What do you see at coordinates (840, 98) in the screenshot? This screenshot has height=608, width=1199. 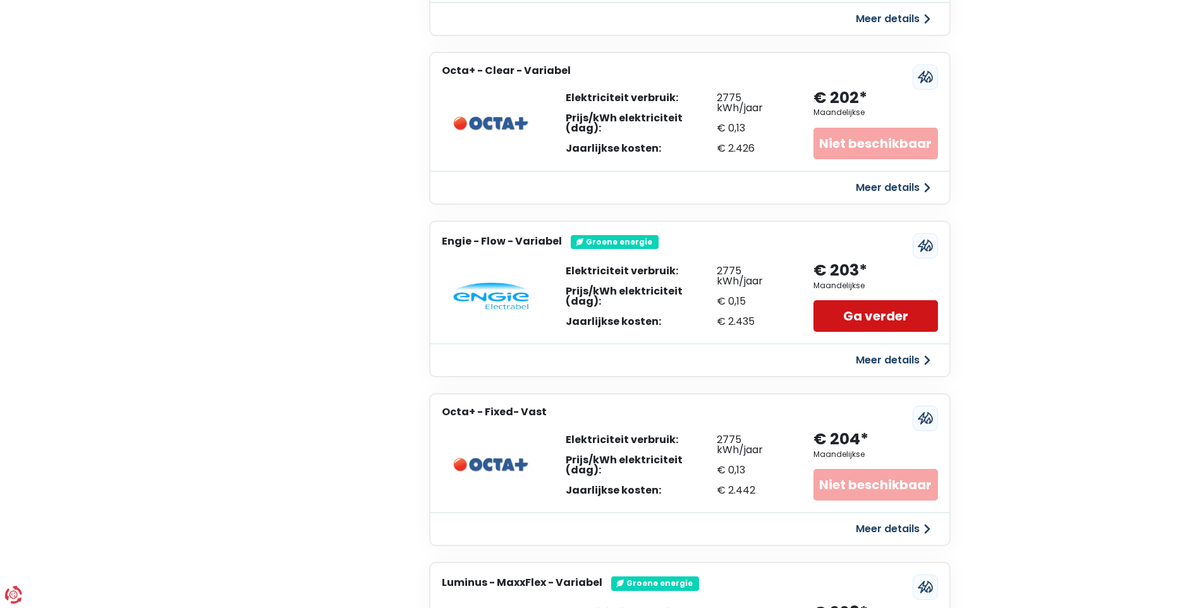 I see `div: € 202*` at bounding box center [840, 98].